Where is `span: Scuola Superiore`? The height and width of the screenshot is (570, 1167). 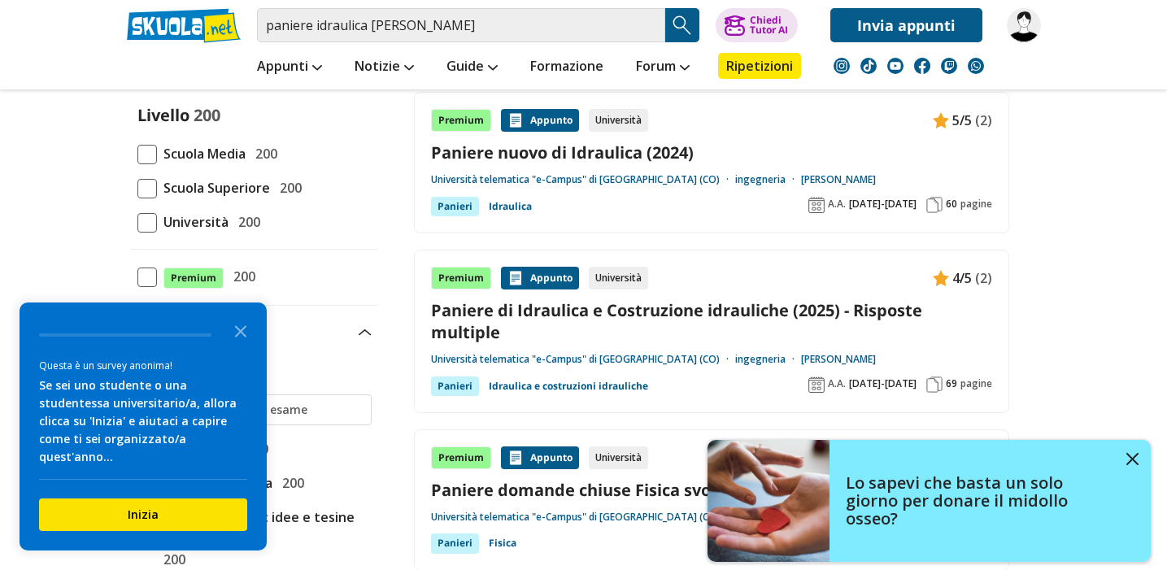
span: Scuola Superiore is located at coordinates (213, 188).